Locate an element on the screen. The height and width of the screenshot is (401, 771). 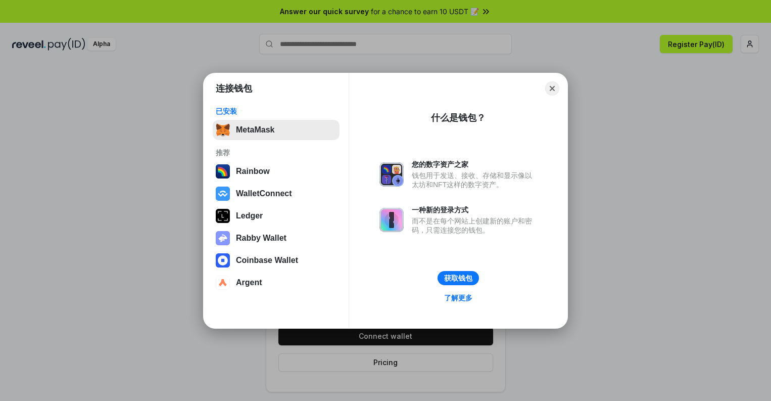
div: 了解更多 is located at coordinates (458, 298).